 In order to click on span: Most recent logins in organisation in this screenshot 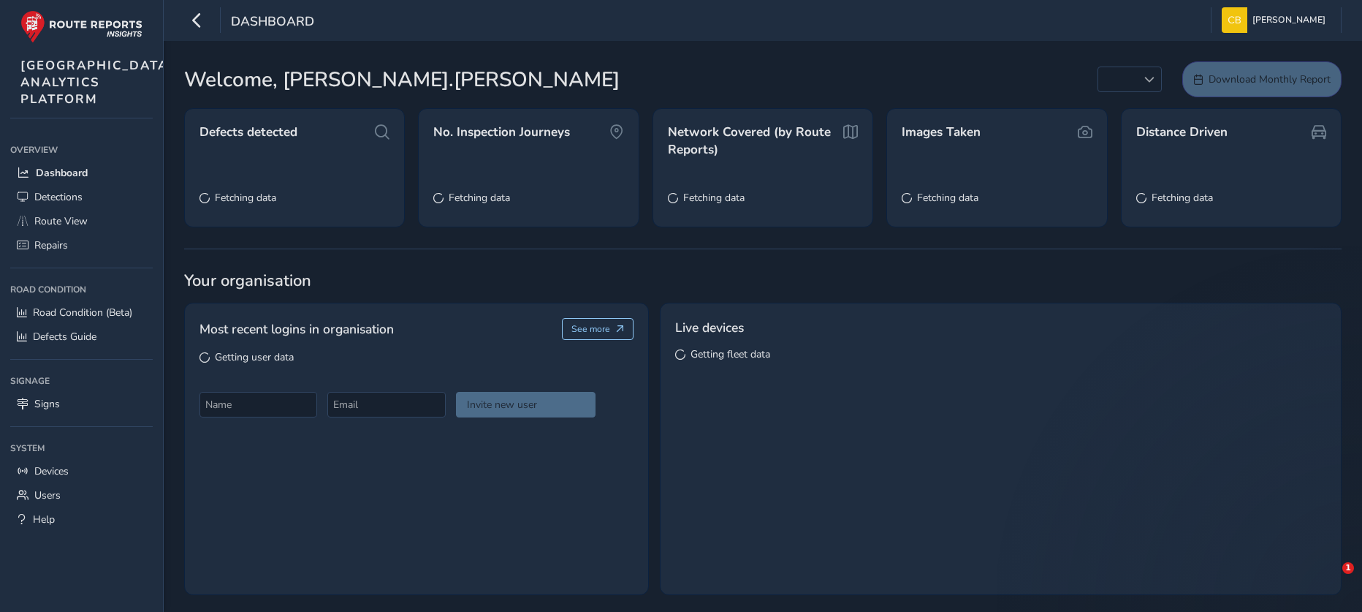, I will do `click(297, 329)`.